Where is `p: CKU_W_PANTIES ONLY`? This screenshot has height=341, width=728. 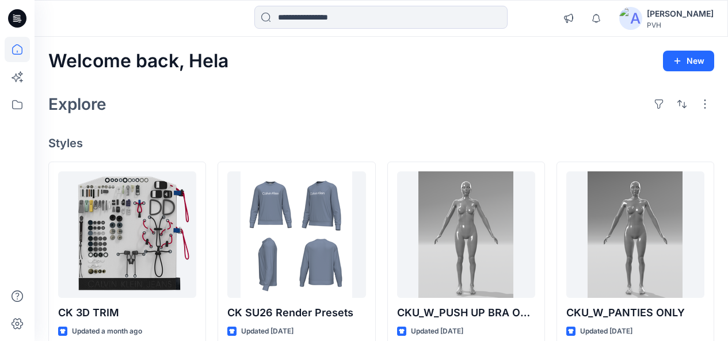 p: CKU_W_PANTIES ONLY is located at coordinates (635, 313).